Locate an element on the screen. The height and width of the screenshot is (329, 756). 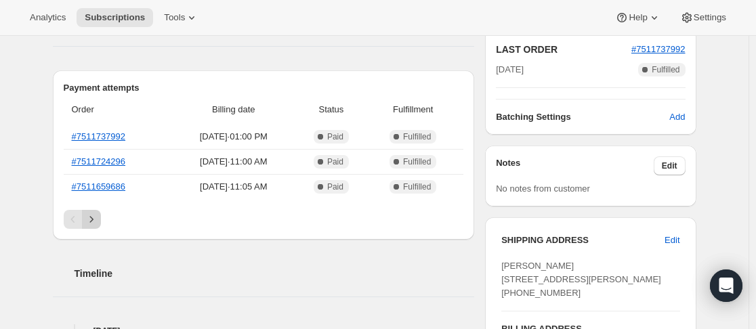
h6: Batching Settings is located at coordinates (582, 117).